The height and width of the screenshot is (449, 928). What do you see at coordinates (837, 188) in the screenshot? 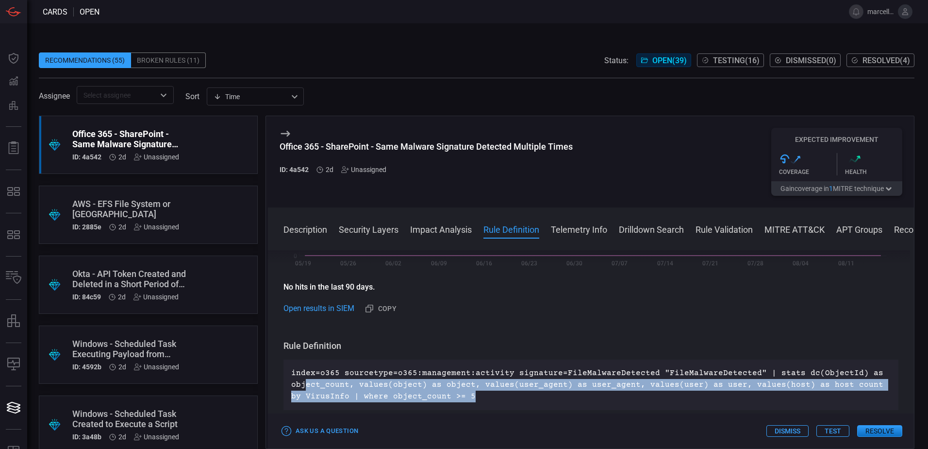
I see `button: Gaincoverage in1MITRE technique` at bounding box center [837, 188].